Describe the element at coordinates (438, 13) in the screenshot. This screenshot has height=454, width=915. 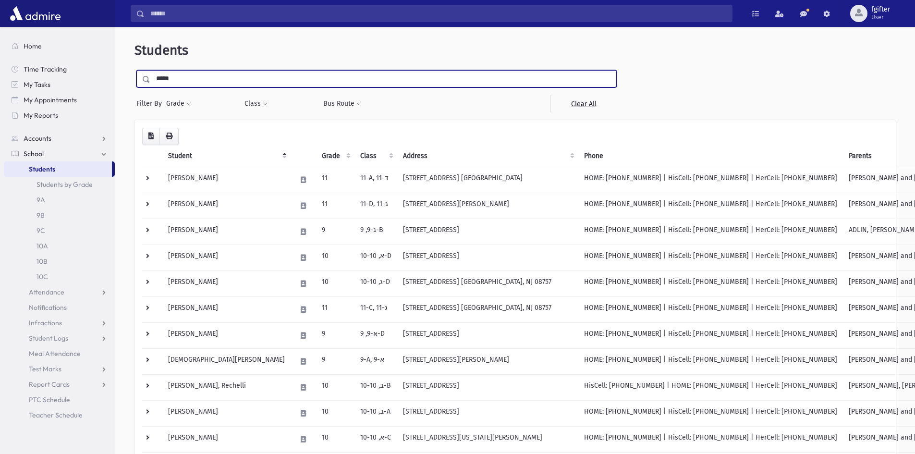
I see `input: Search` at that location.